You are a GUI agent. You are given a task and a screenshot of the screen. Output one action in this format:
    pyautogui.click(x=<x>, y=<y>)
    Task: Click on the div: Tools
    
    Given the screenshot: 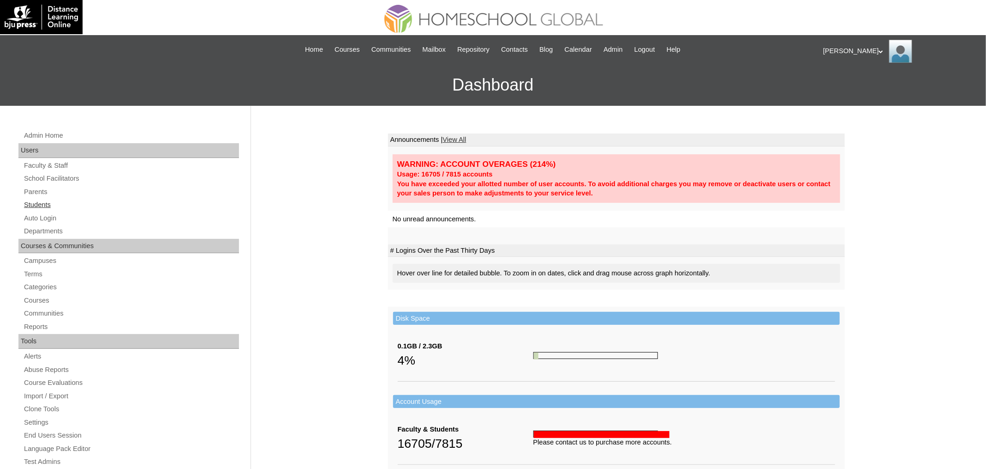 What is the action you would take?
    pyautogui.click(x=129, y=341)
    